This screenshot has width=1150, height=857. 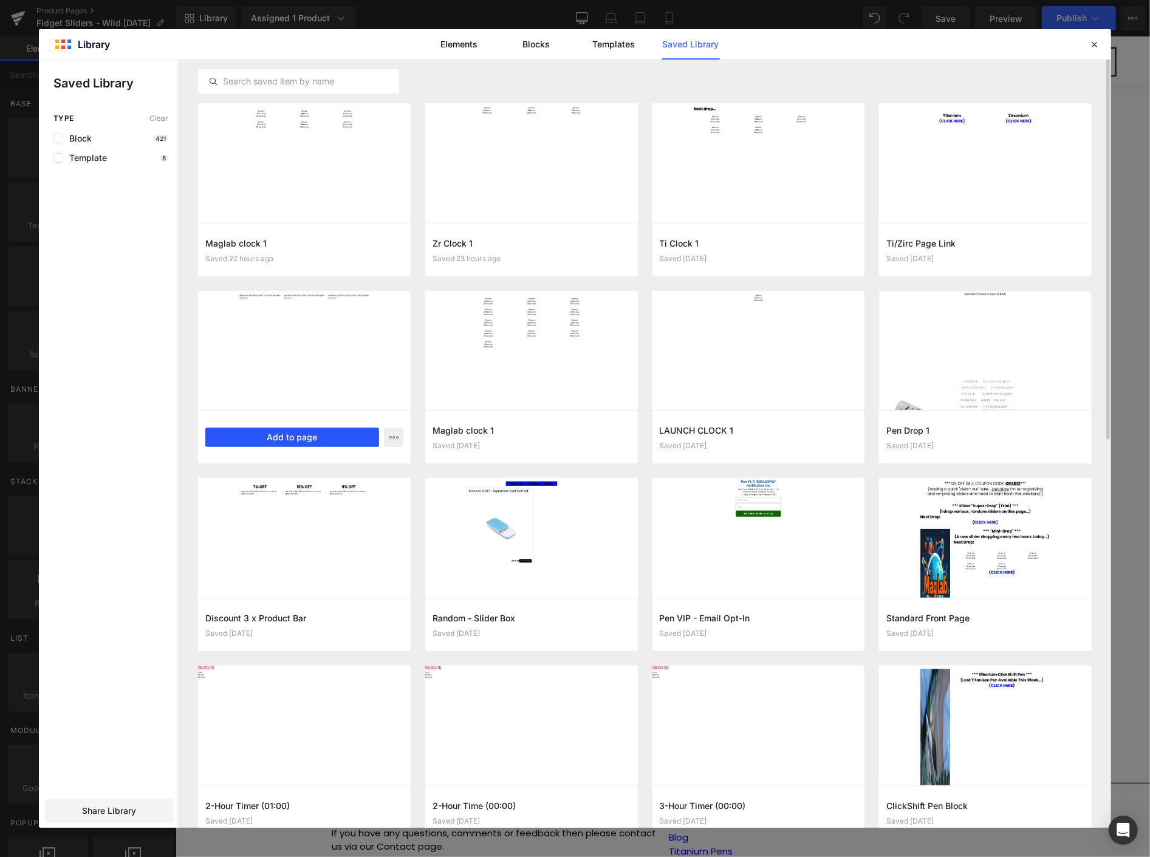 What do you see at coordinates (298, 81) in the screenshot?
I see `input: Search saved item by name` at bounding box center [298, 81].